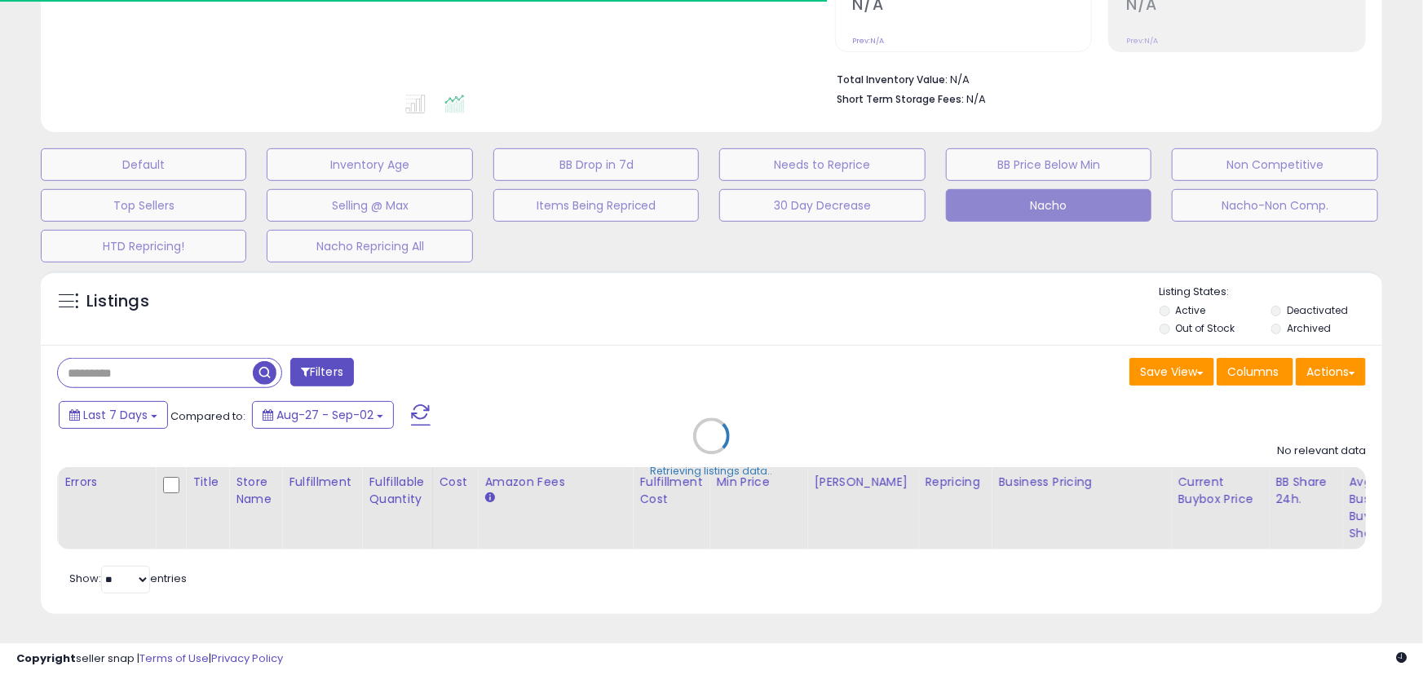  What do you see at coordinates (144, 246) in the screenshot?
I see `button: HTD Repricing!` at bounding box center [144, 246].